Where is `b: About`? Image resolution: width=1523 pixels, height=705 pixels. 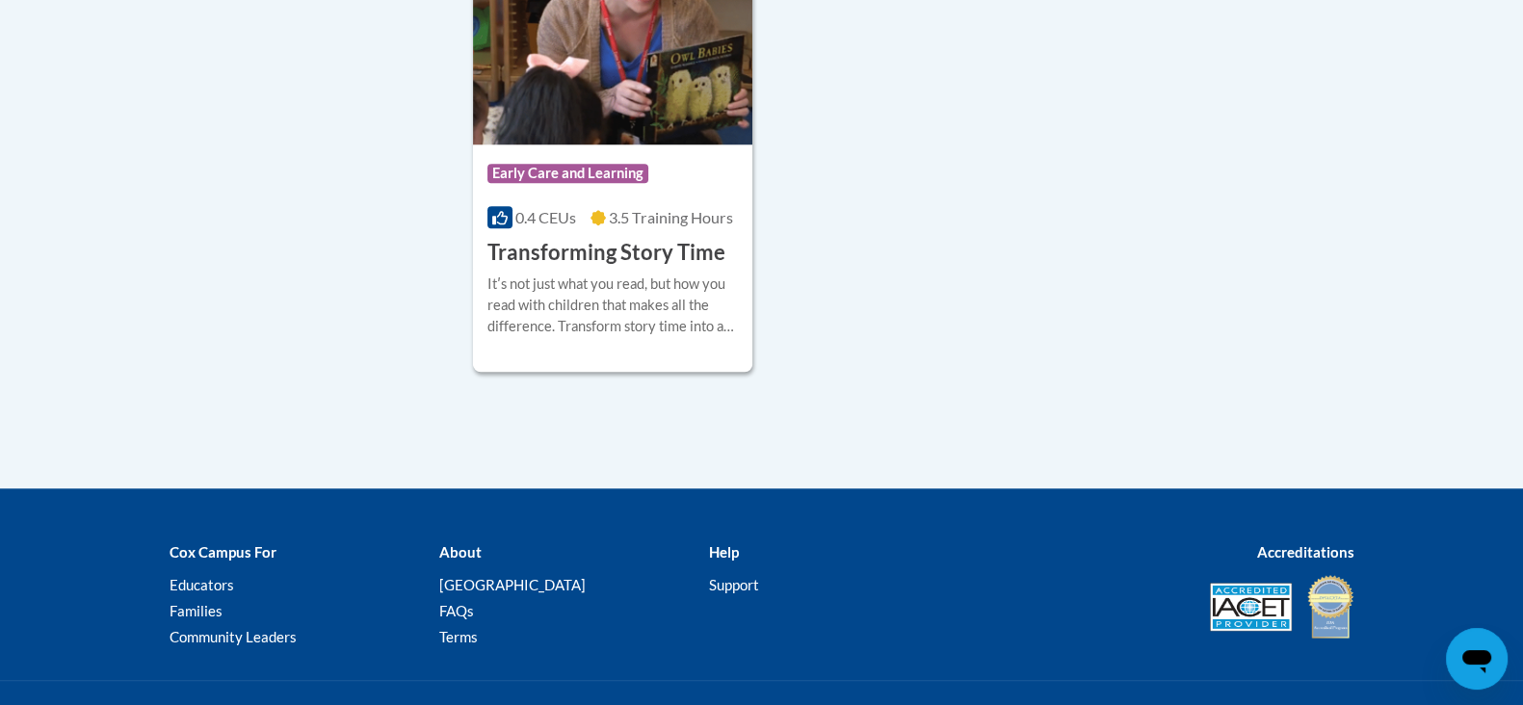 b: About is located at coordinates (459, 552).